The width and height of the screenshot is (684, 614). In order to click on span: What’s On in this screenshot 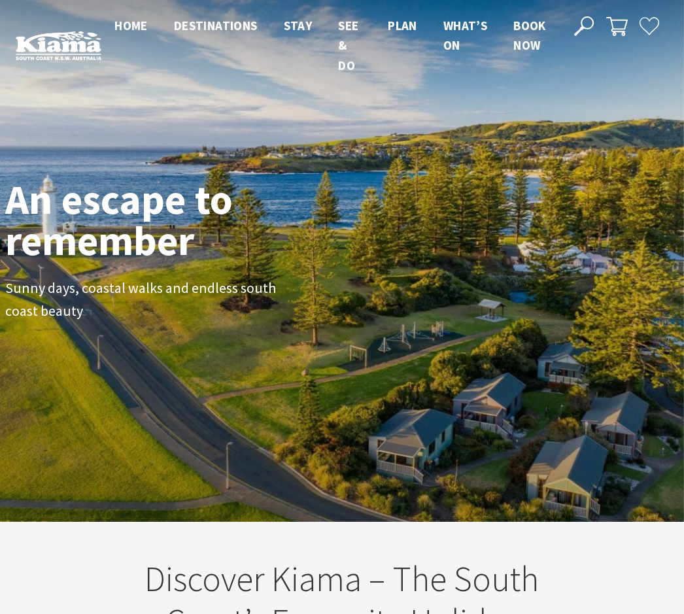, I will do `click(465, 35)`.